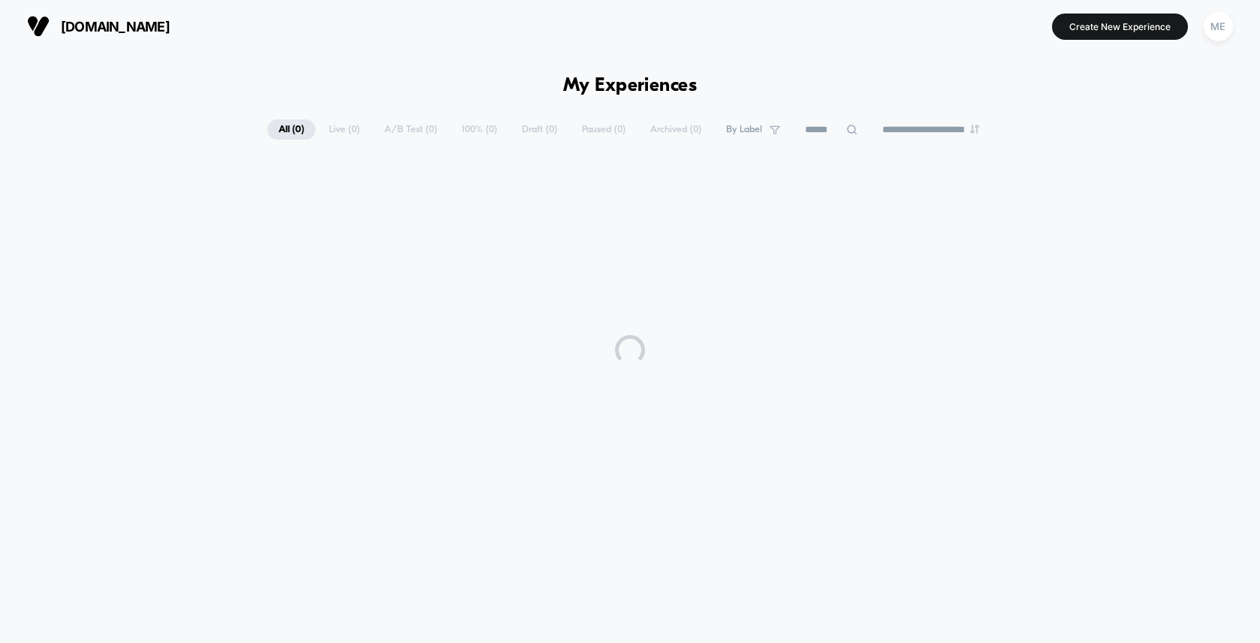 The height and width of the screenshot is (643, 1260). Describe the element at coordinates (38, 26) in the screenshot. I see `img: Visually logo` at that location.